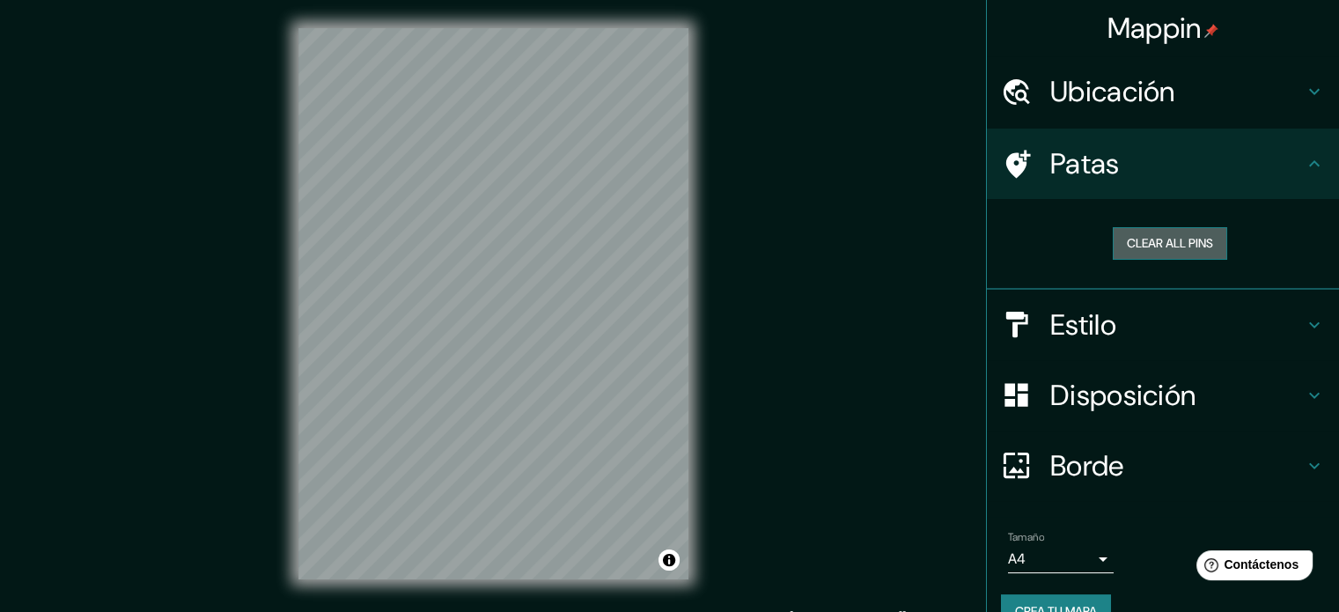 The height and width of the screenshot is (612, 1339). What do you see at coordinates (1211, 31) in the screenshot?
I see `img: pin-icon.png` at bounding box center [1211, 31].